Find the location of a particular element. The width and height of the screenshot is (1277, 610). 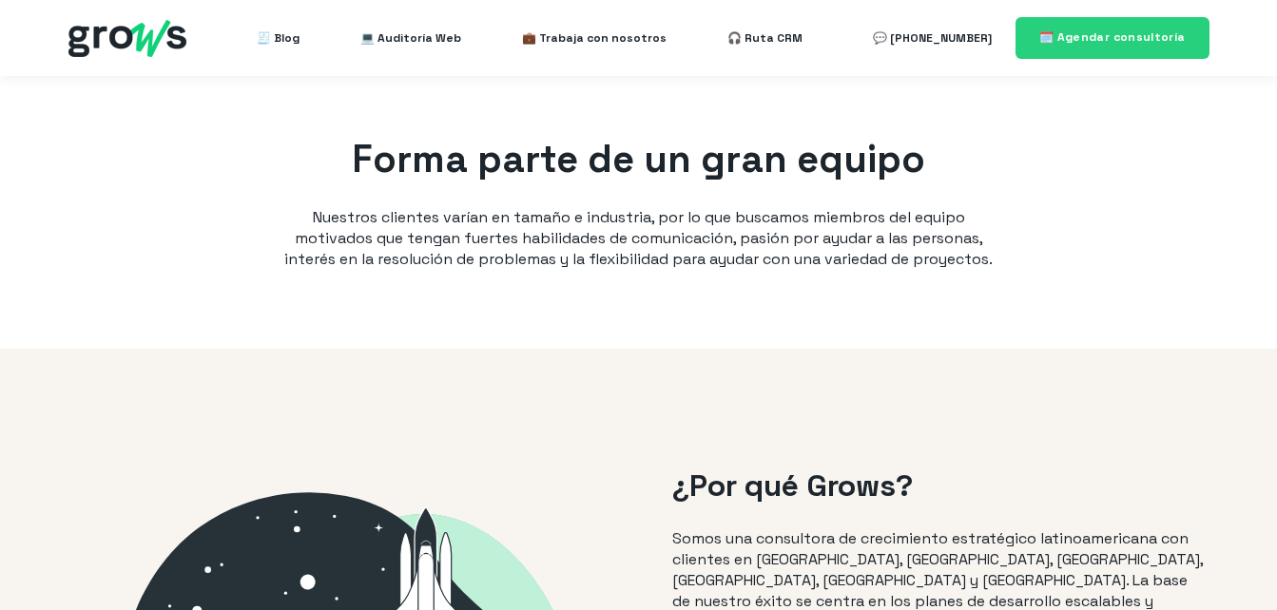

a: 💼 Trabaja con nosotros is located at coordinates (594, 38).